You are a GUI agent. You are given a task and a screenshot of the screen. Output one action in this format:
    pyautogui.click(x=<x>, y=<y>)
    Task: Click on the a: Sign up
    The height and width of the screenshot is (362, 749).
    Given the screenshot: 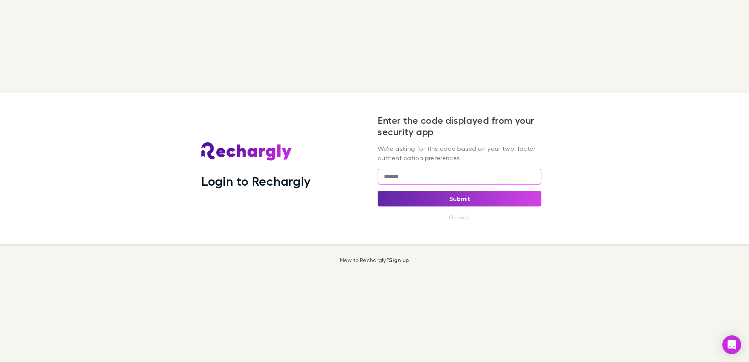 What is the action you would take?
    pyautogui.click(x=399, y=260)
    